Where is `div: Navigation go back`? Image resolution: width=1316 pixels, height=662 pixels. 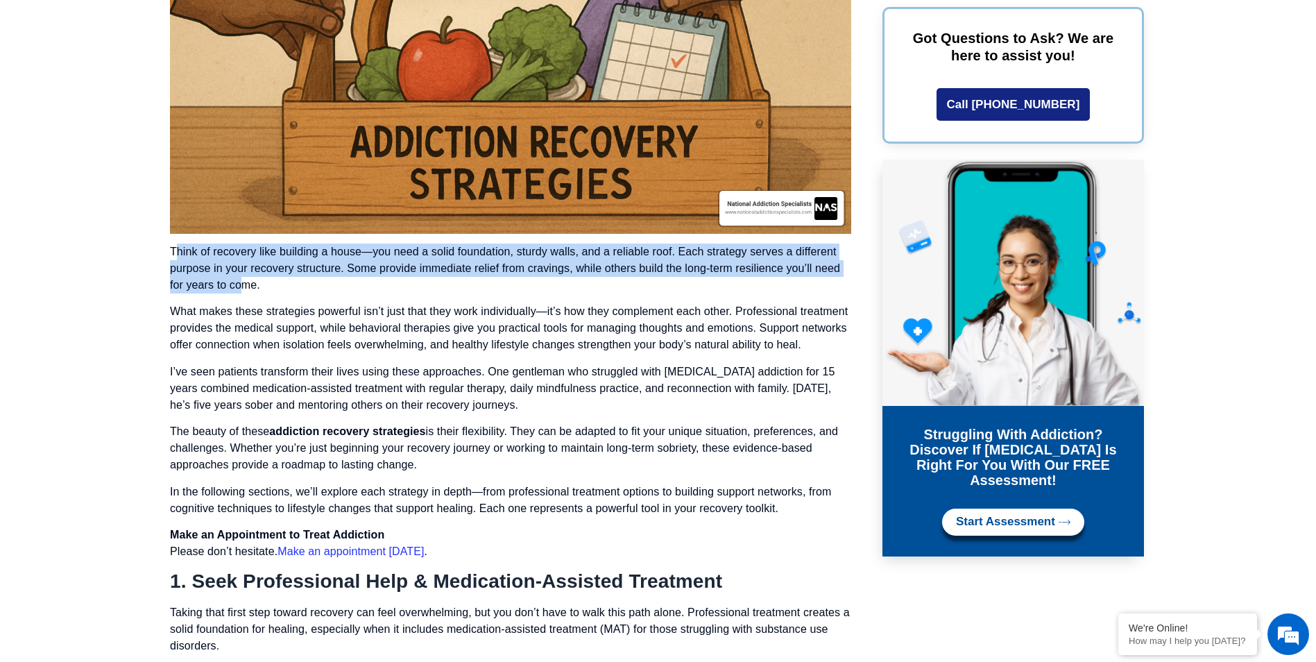
div: Navigation go back is located at coordinates (26, 82).